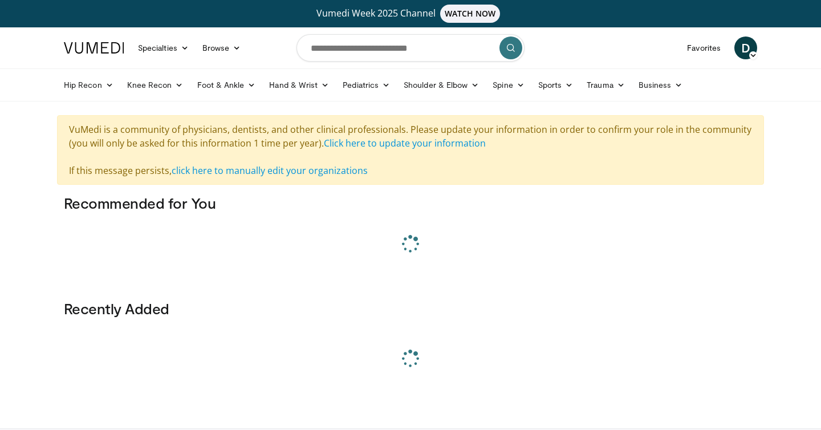  I want to click on a: Business, so click(661, 85).